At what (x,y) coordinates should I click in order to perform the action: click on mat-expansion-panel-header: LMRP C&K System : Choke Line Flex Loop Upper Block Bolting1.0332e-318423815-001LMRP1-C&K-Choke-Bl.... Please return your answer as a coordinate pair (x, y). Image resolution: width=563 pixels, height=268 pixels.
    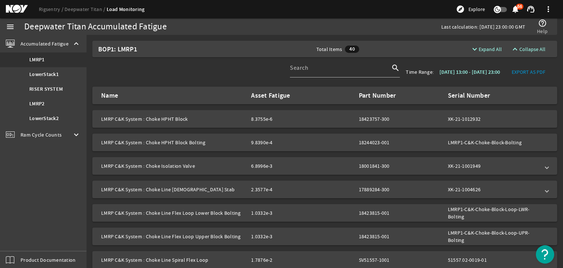
    Looking at the image, I should click on (325, 236).